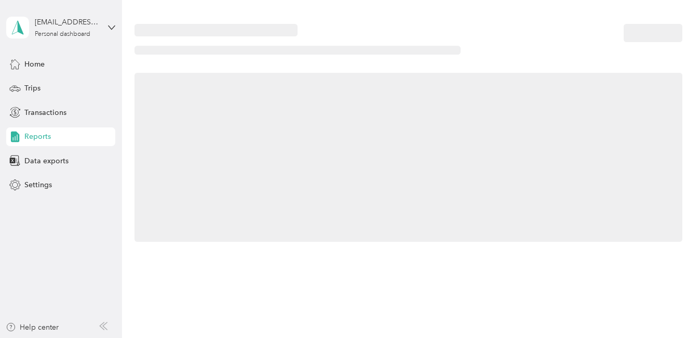 This screenshot has width=700, height=338. Describe the element at coordinates (62, 34) in the screenshot. I see `div: Personal dashboard` at that location.